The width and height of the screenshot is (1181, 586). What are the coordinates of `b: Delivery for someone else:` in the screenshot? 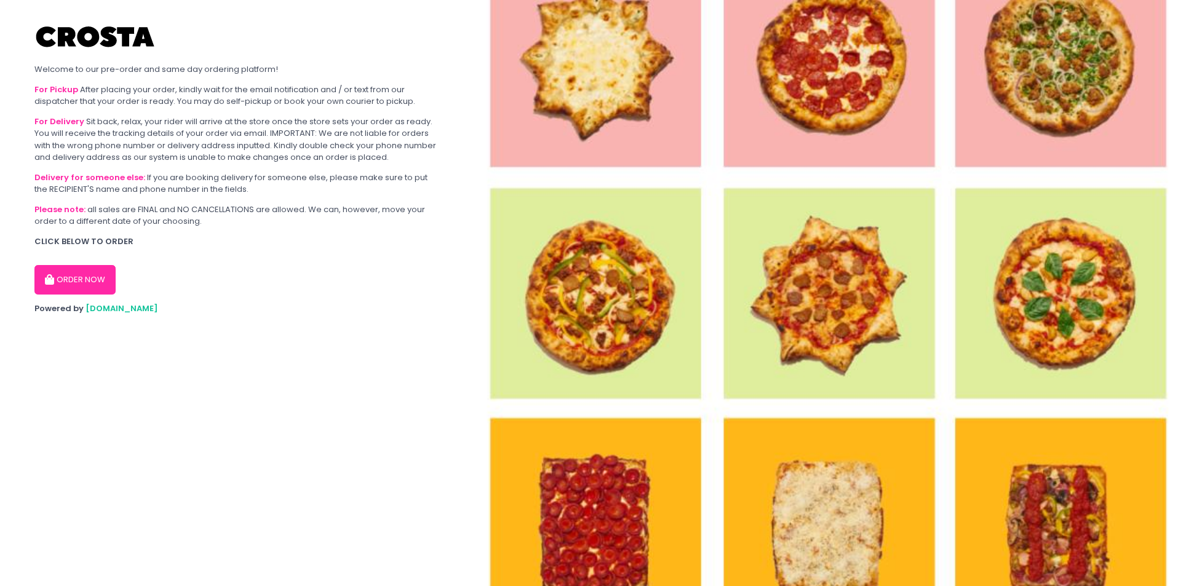 It's located at (90, 177).